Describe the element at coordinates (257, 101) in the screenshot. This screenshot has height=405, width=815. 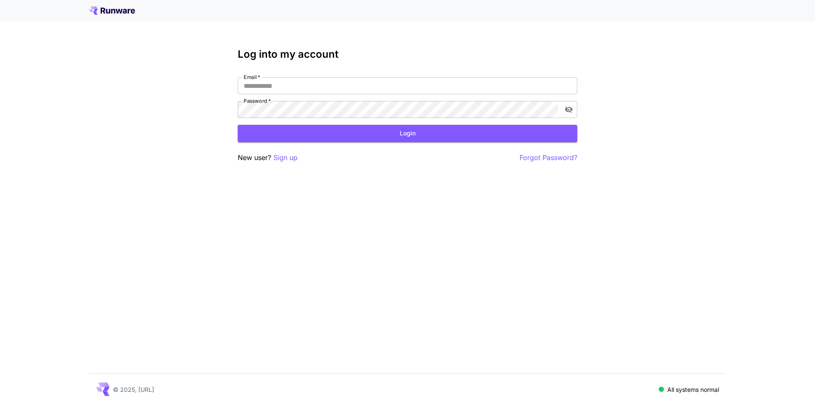
I see `label: Password` at that location.